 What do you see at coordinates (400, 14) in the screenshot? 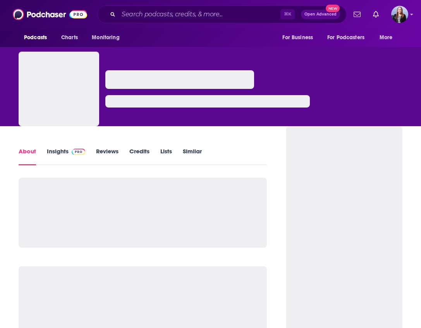
I see `button: Show profile menu` at bounding box center [400, 14].